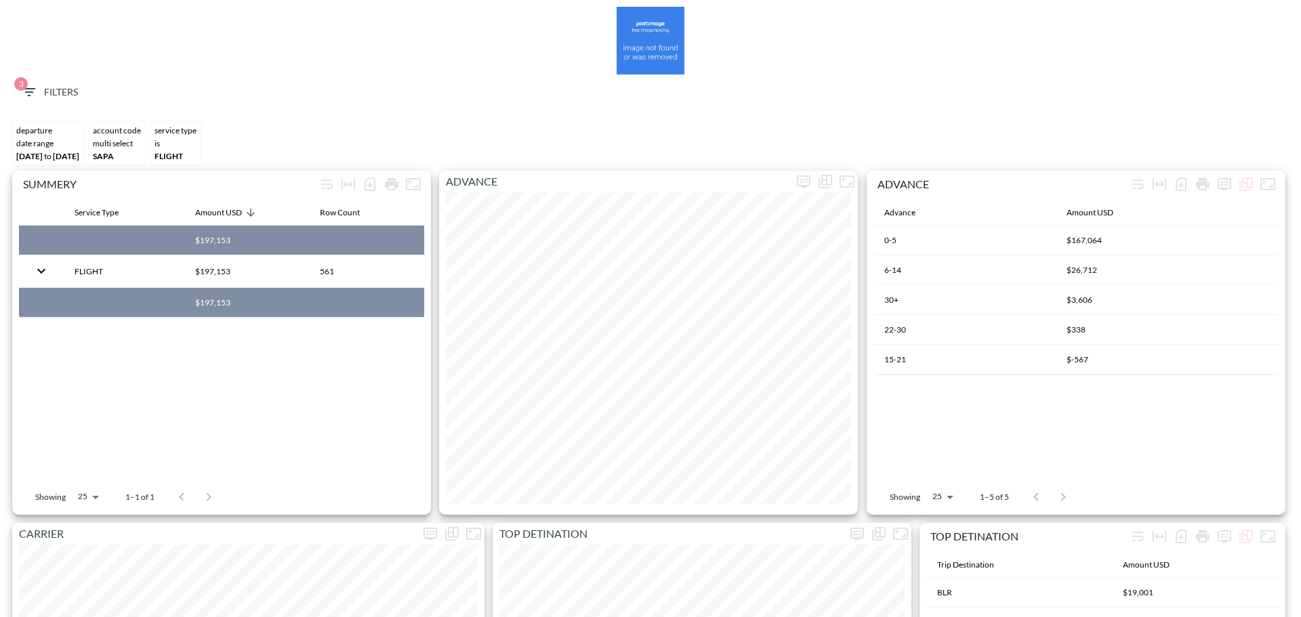  Describe the element at coordinates (216, 534) in the screenshot. I see `p: CARRIER` at that location.